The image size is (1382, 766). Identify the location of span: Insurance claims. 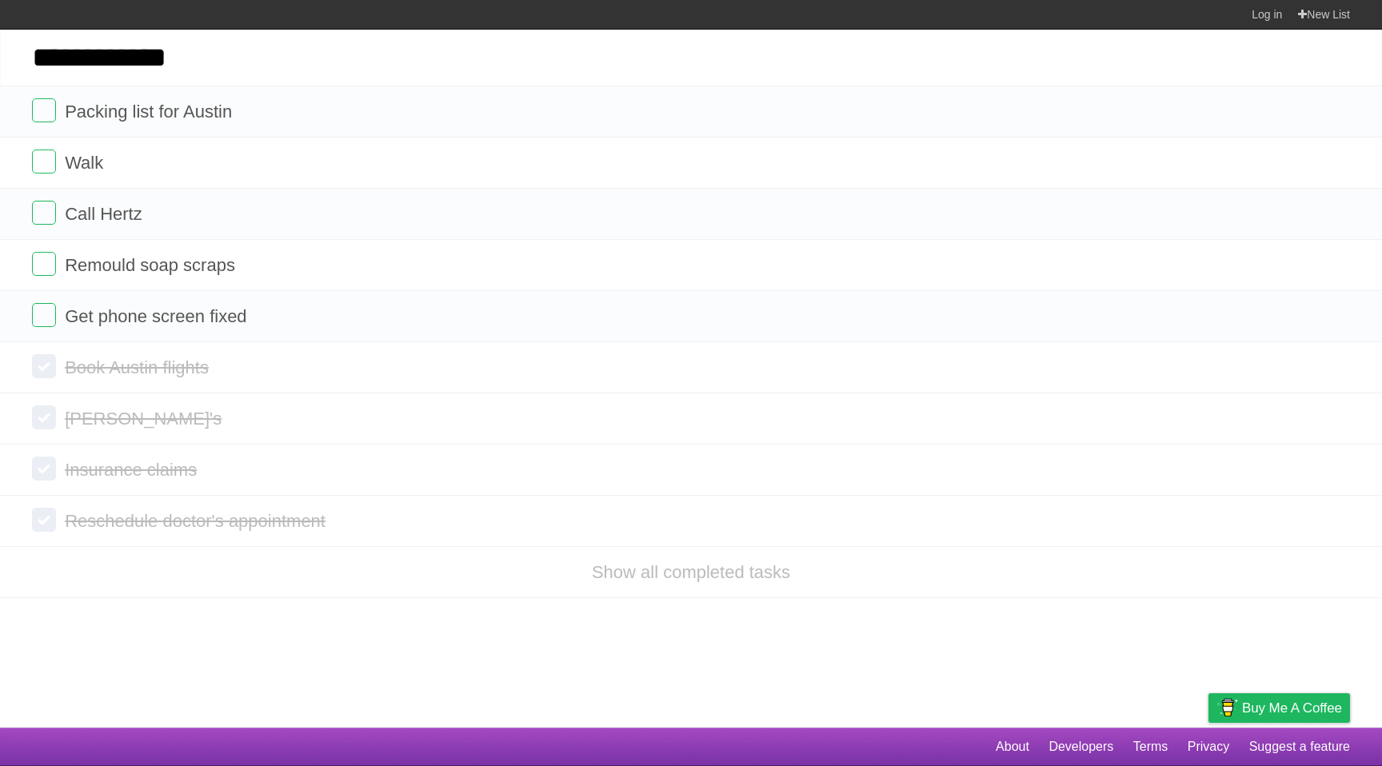
(133, 469).